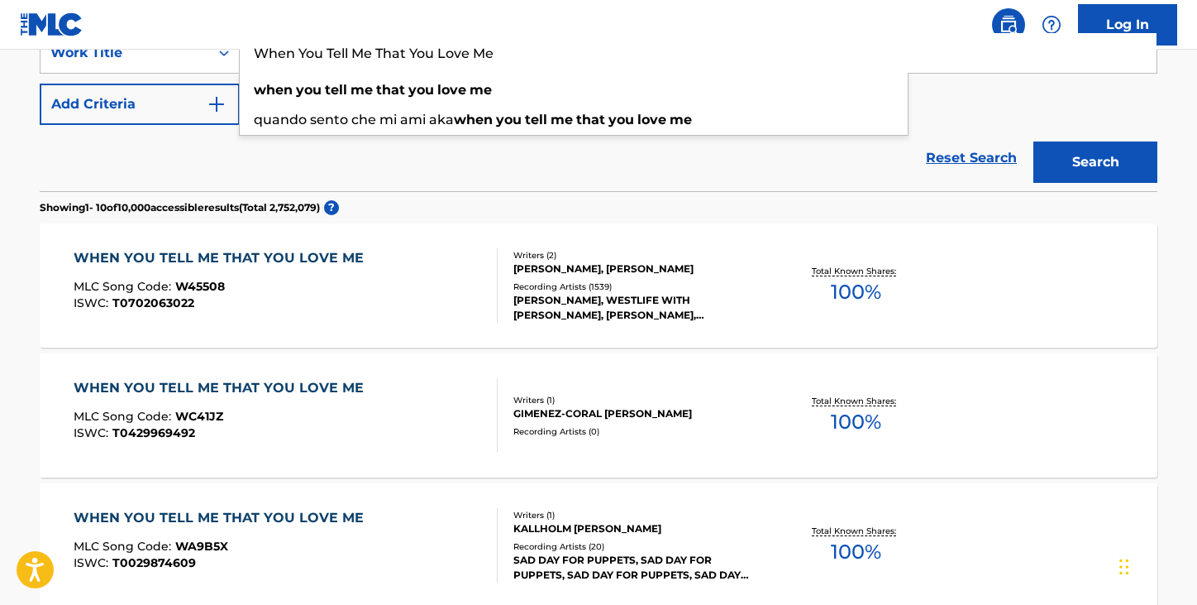 This screenshot has height=605, width=1197. What do you see at coordinates (154, 562) in the screenshot?
I see `span: T0029874609` at bounding box center [154, 562].